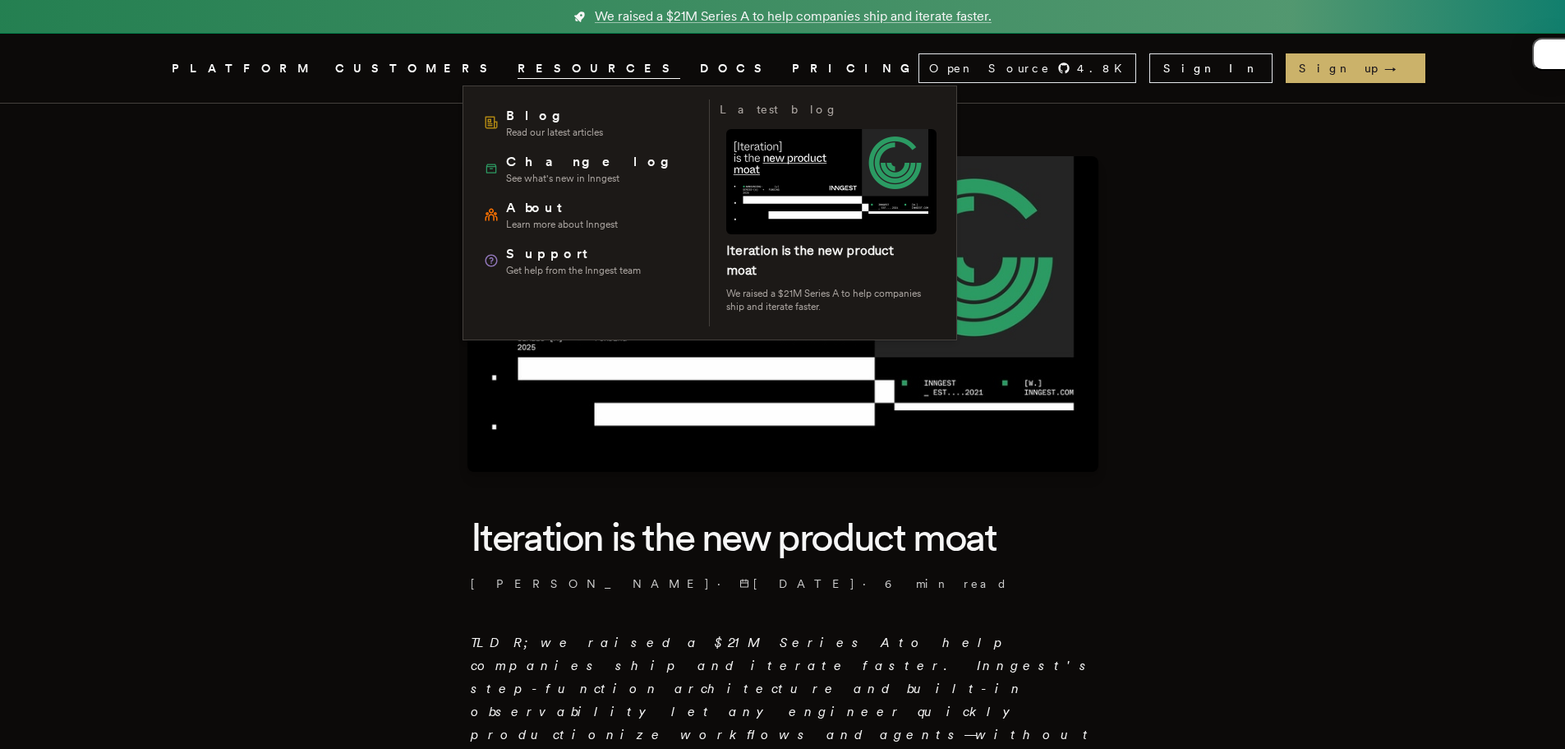  What do you see at coordinates (1211, 68) in the screenshot?
I see `a: Sign In` at bounding box center [1211, 68].